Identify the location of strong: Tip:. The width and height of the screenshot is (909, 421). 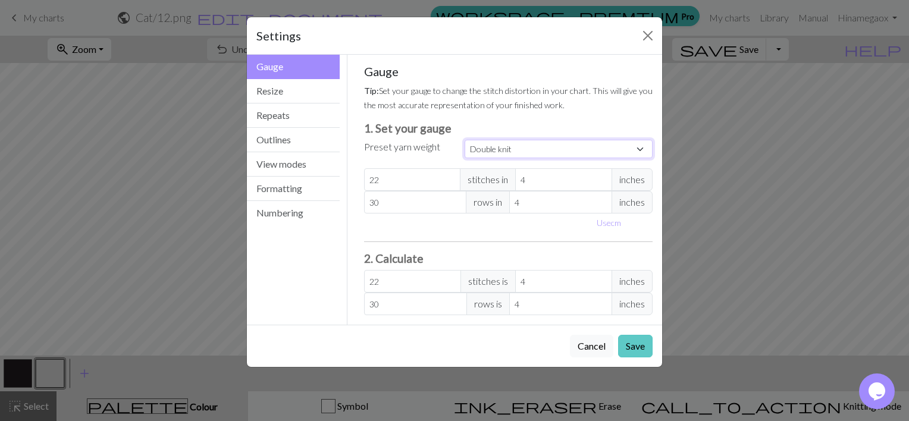
(371, 90).